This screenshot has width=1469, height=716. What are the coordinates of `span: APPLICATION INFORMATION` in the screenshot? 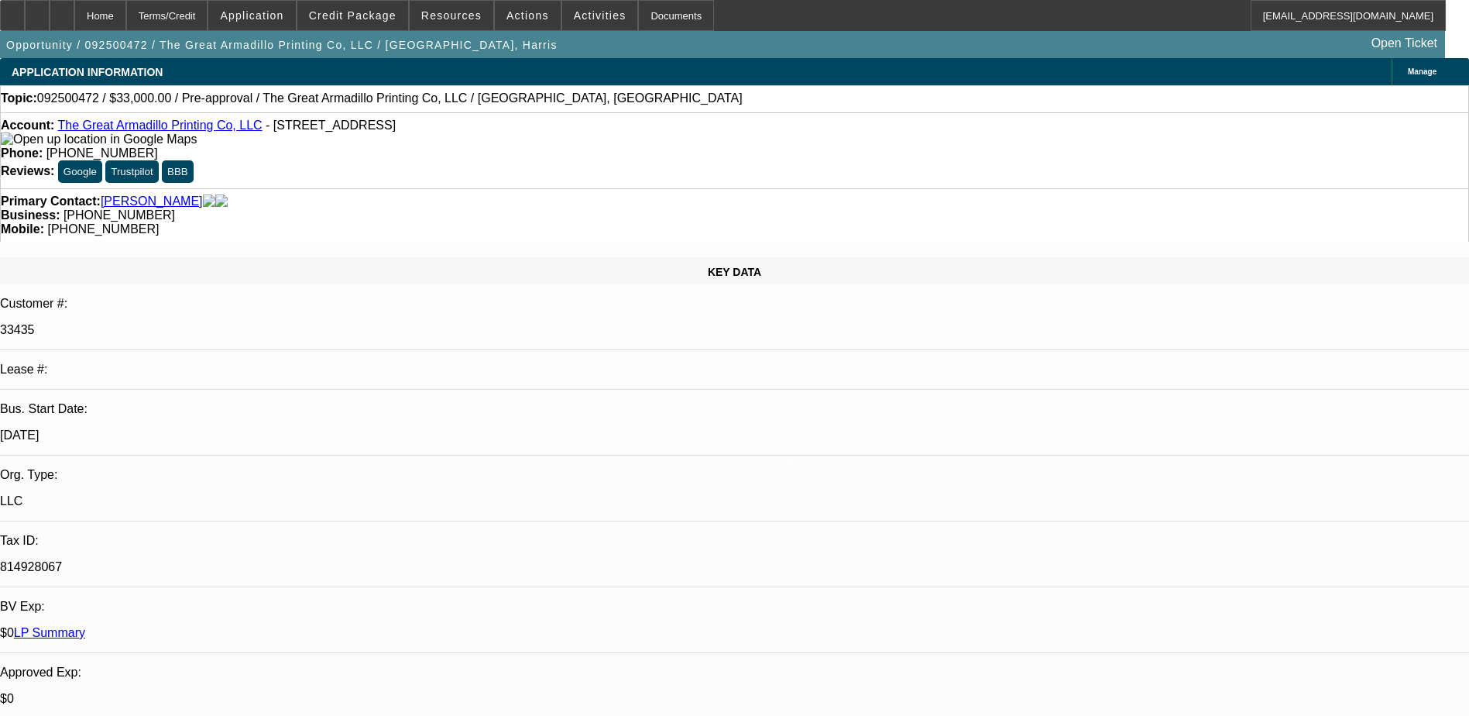 It's located at (87, 72).